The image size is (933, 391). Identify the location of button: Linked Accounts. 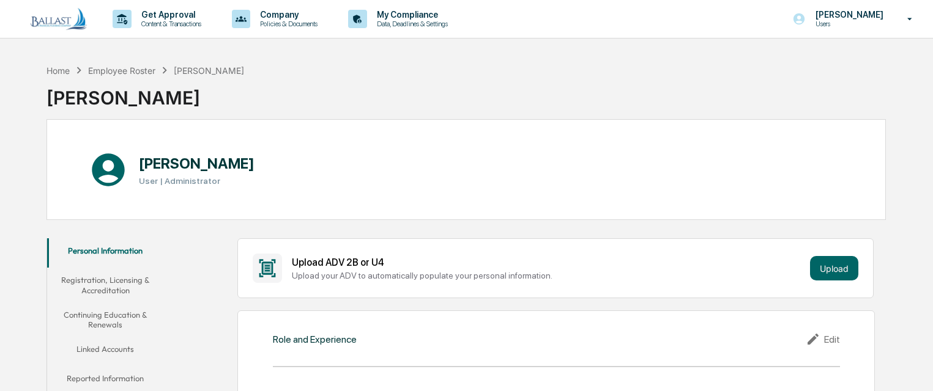
(105, 352).